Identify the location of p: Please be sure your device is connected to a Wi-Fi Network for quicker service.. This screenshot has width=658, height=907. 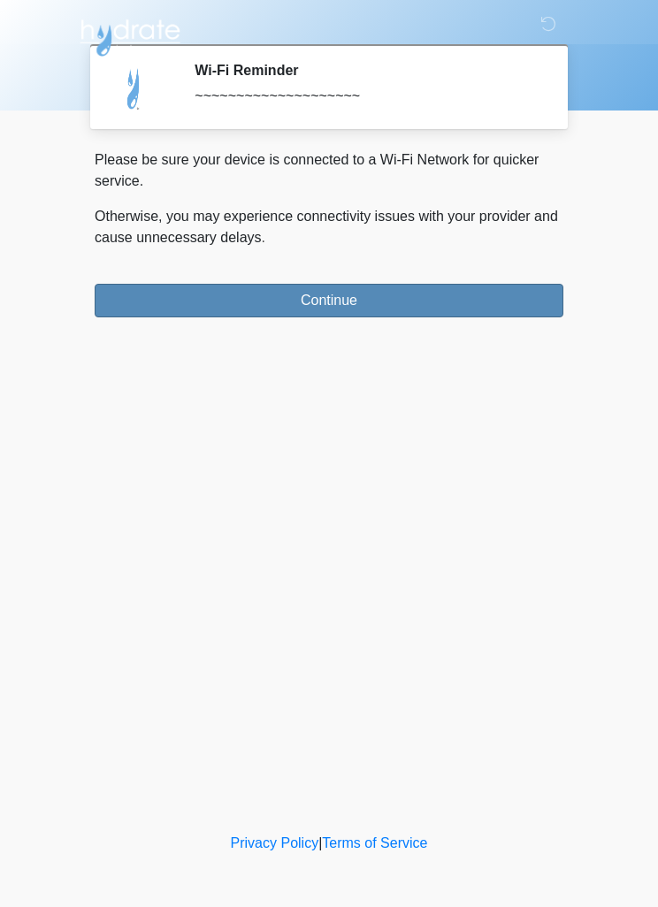
(329, 171).